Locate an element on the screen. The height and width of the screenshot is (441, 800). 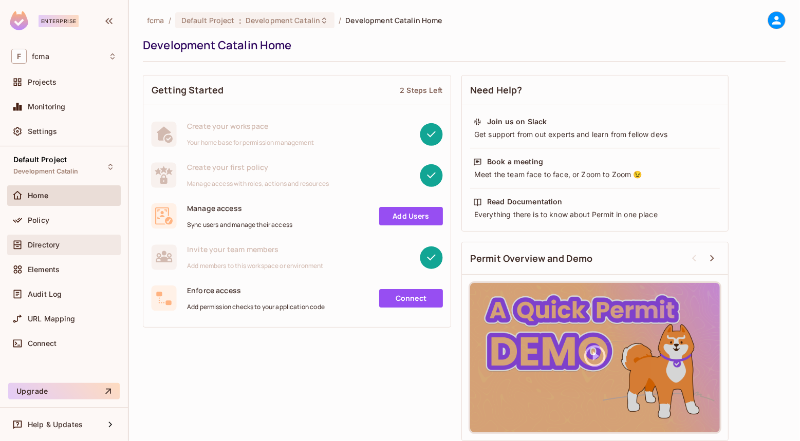
span: Home is located at coordinates (38, 196).